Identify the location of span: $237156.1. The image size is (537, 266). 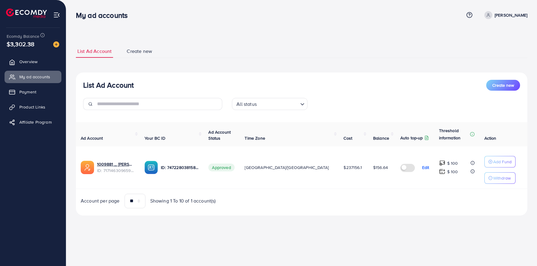
(353, 168).